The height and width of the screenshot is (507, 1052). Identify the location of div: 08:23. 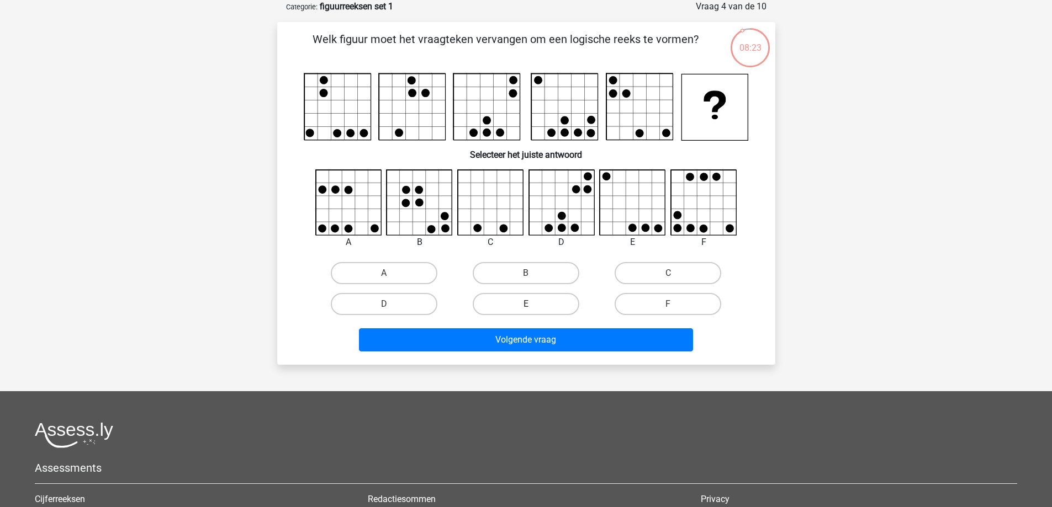
(750, 41).